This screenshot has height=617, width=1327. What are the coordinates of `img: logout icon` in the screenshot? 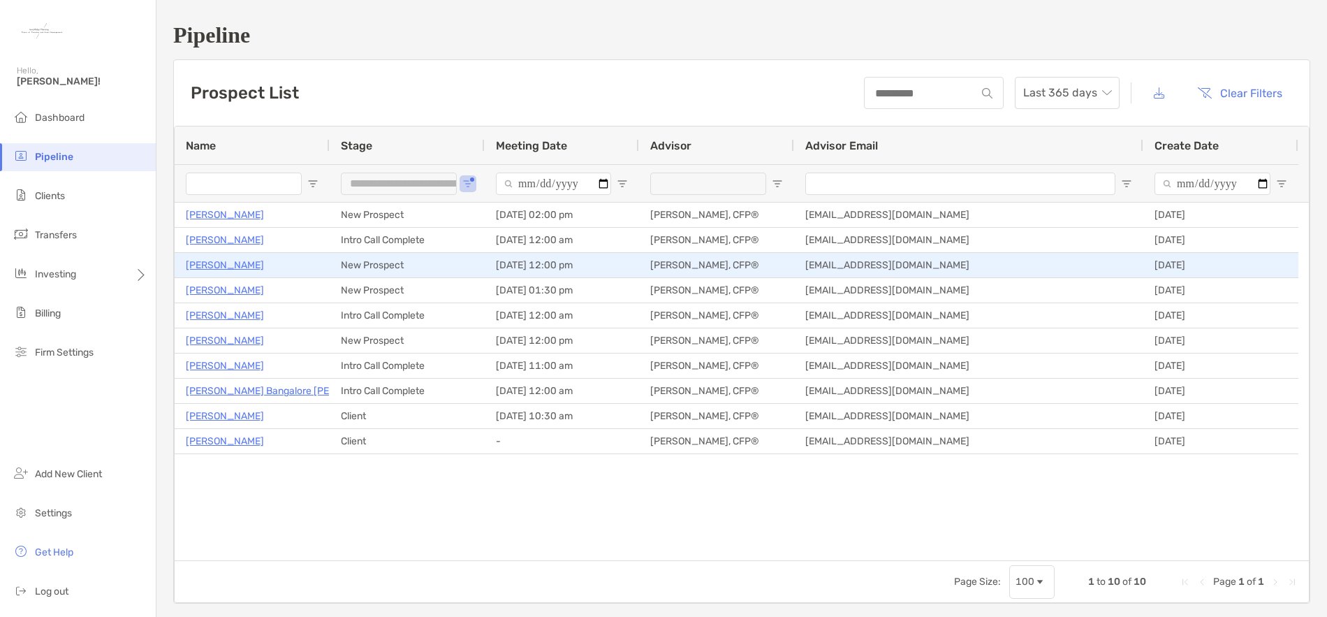 It's located at (21, 590).